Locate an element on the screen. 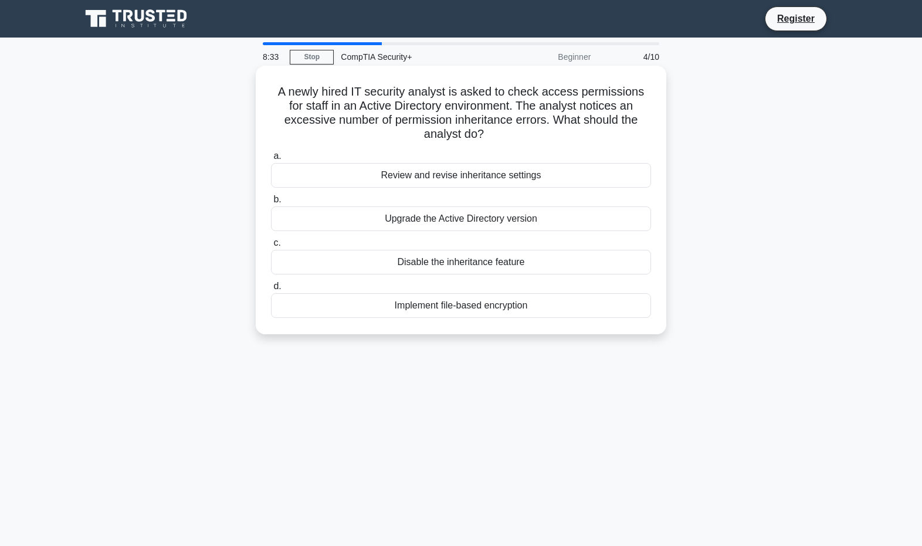 The width and height of the screenshot is (922, 546). div: Beginner is located at coordinates (546, 57).